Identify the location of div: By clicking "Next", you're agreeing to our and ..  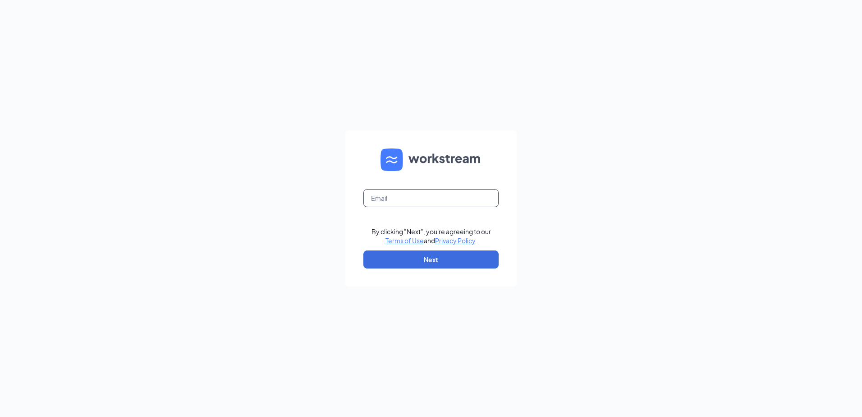
(431, 236).